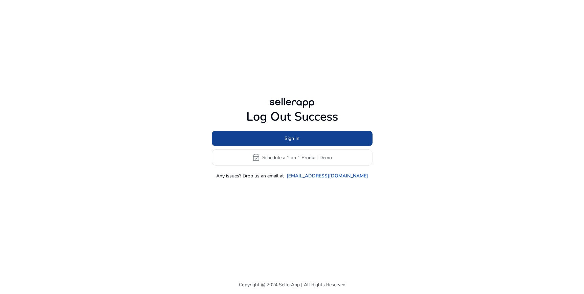 The width and height of the screenshot is (584, 294). Describe the element at coordinates (292, 158) in the screenshot. I see `button: event_availableSchedule a 1 on 1 Product Demo` at that location.